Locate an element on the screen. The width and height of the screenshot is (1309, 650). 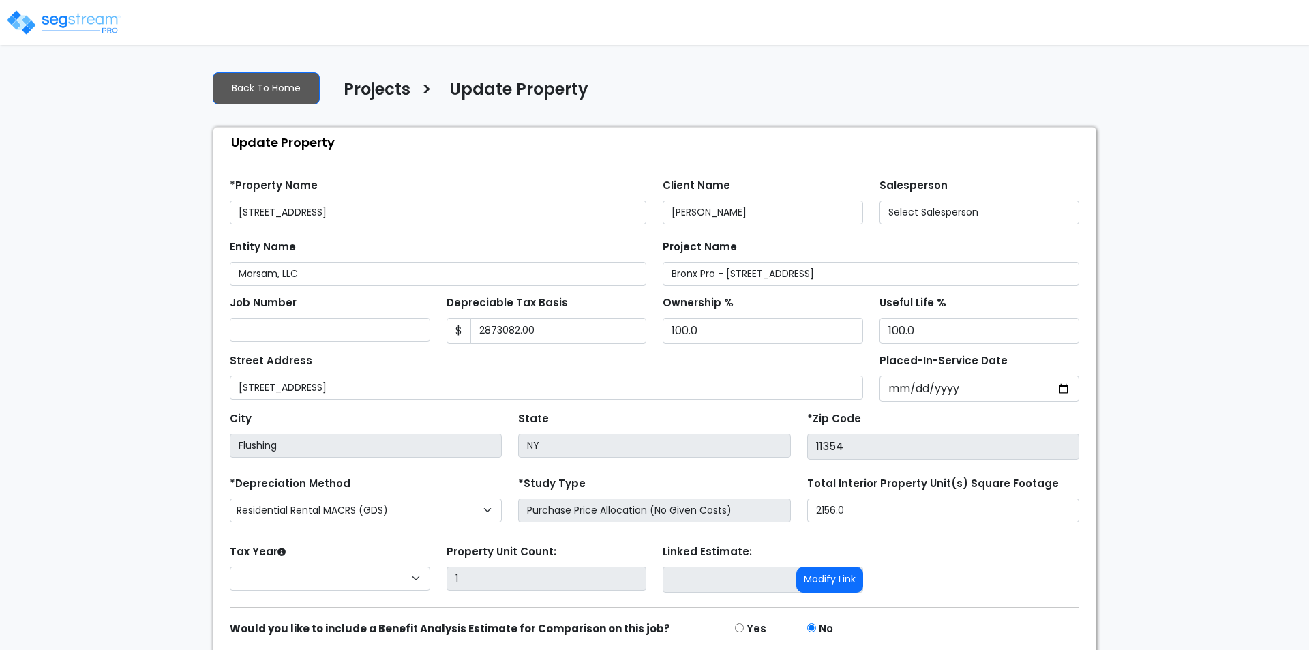
label: Useful Life % is located at coordinates (913, 303).